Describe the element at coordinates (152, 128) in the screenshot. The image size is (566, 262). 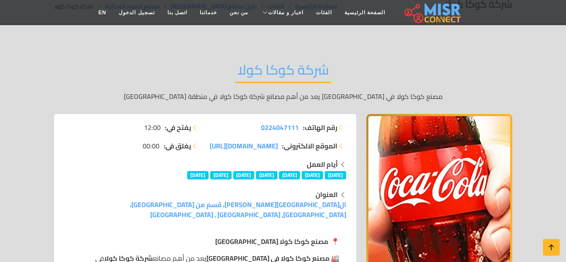
I see `span: 12:00` at that location.